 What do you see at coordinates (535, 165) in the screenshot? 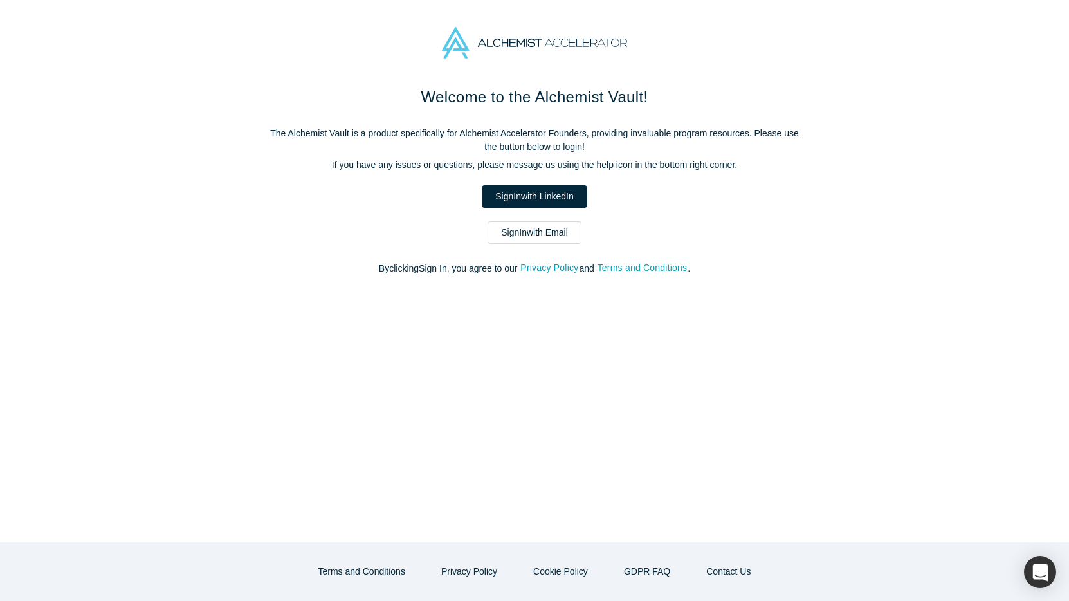
I see `p: If you have any issues or questions, please message us using the help icon in the bottom right co...` at bounding box center [535, 165].